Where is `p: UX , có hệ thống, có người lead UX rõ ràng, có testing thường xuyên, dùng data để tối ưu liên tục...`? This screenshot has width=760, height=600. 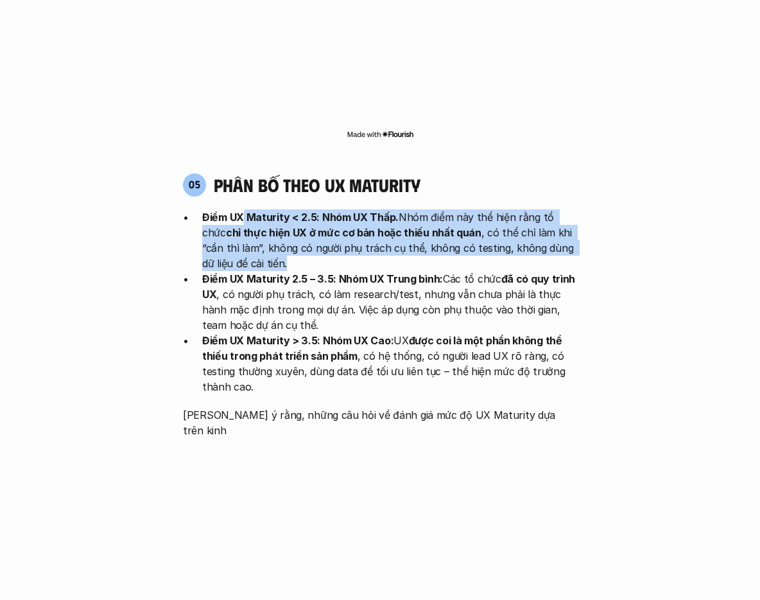
p: UX , có hệ thống, có người lead UX rõ ràng, có testing thường xuyên, dùng data để tối ưu liên tục... is located at coordinates (390, 364).